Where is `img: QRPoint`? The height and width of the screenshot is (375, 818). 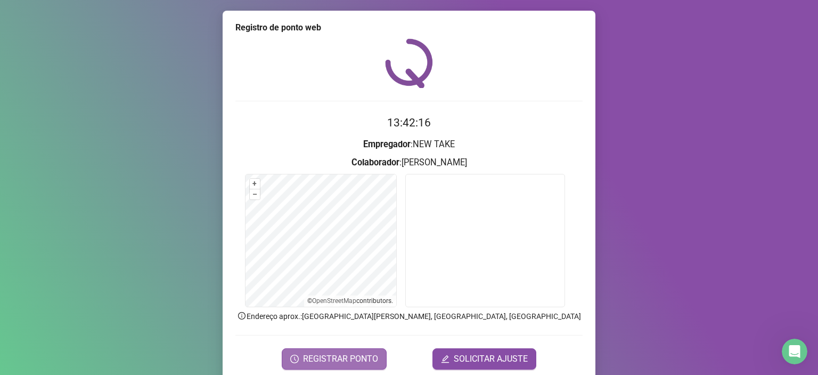
img: QRPoint is located at coordinates (409, 63).